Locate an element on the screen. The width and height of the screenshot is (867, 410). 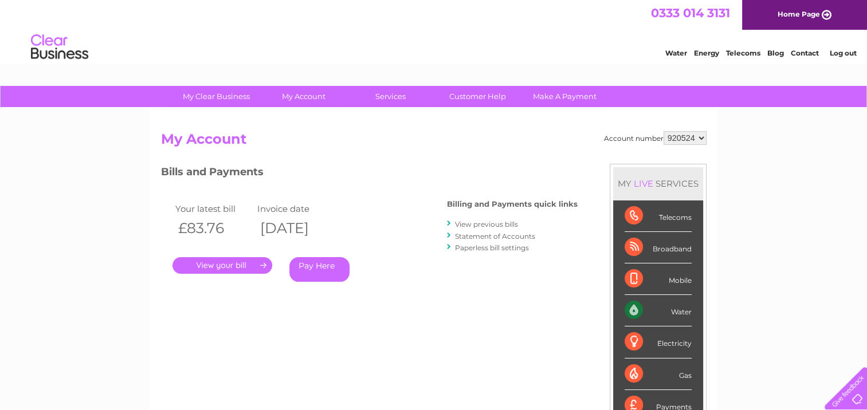
span: 0333 014 3131 is located at coordinates (691, 13).